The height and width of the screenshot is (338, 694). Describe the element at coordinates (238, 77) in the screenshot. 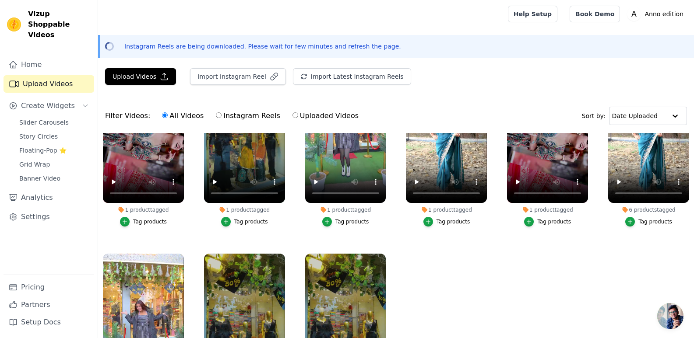

I see `button: Import Instagram Reel` at that location.